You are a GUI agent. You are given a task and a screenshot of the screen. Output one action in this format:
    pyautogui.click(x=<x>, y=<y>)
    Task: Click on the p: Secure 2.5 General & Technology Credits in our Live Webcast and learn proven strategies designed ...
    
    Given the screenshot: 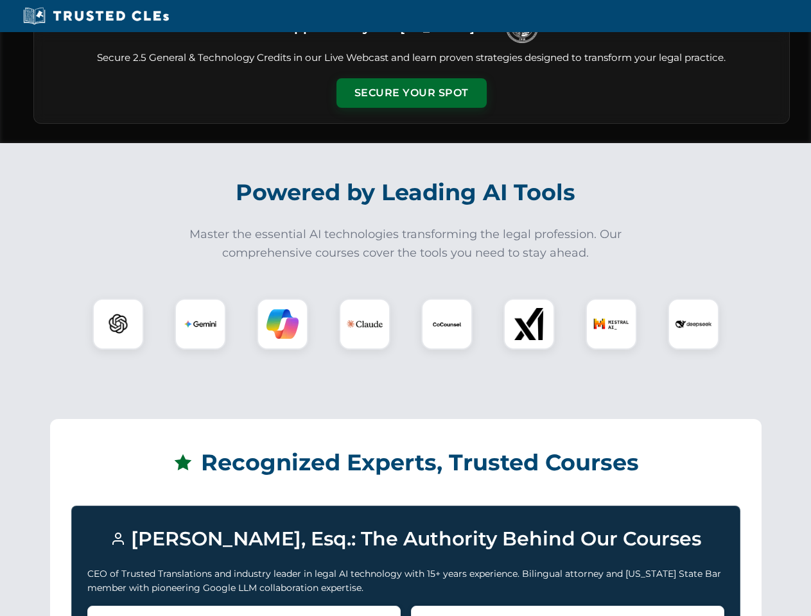 What is the action you would take?
    pyautogui.click(x=412, y=58)
    